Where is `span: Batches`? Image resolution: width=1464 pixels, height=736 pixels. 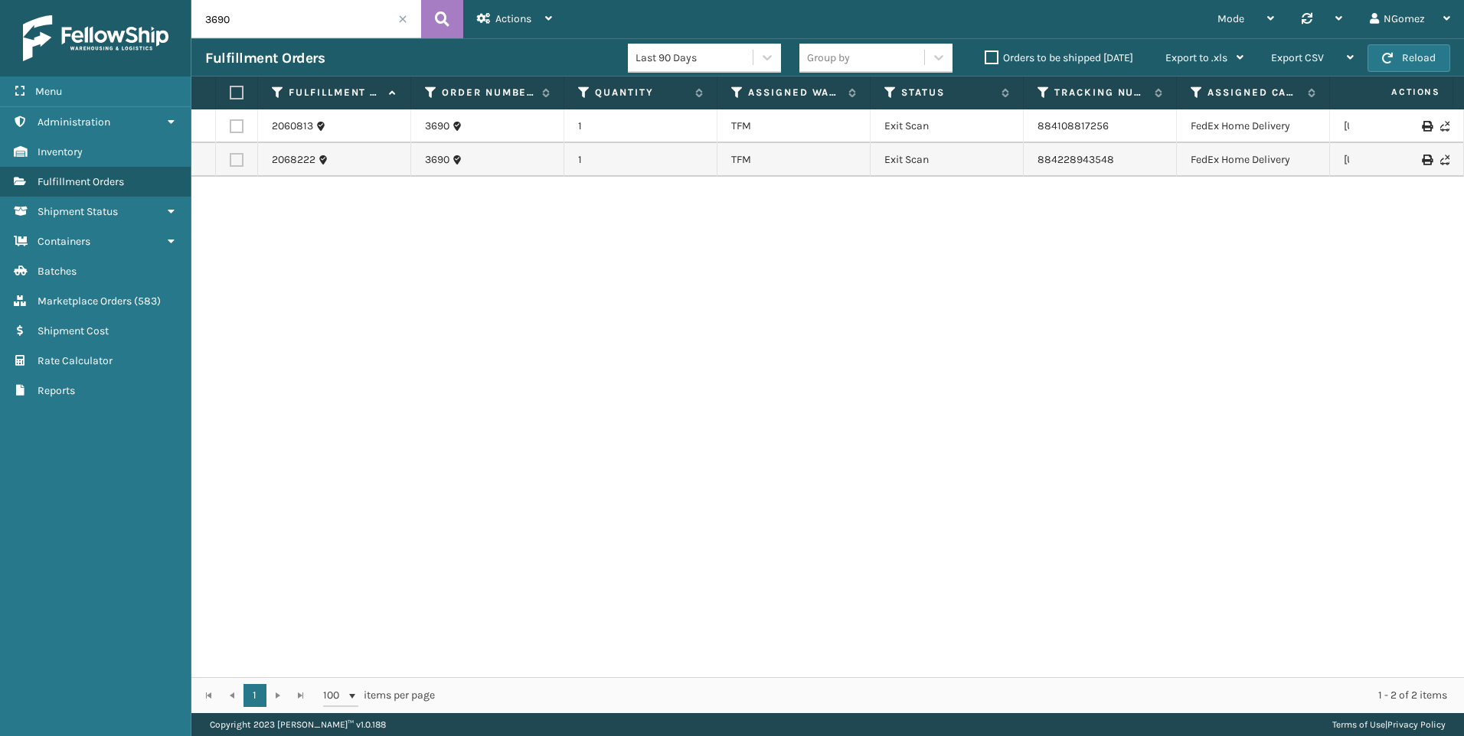 span: Batches is located at coordinates (57, 271).